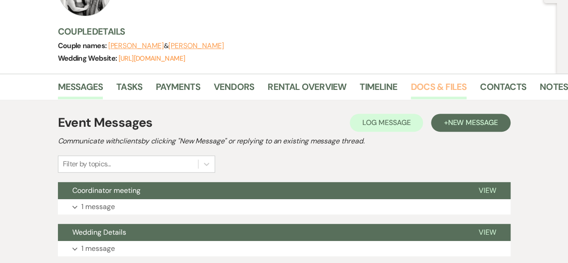 Image resolution: width=568 pixels, height=263 pixels. I want to click on span: Log Message, so click(386, 122).